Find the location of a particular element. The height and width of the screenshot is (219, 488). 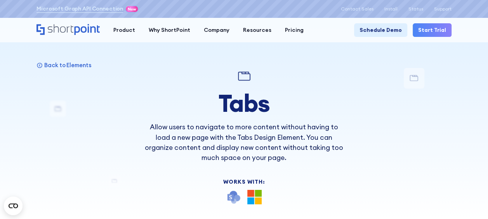

p: Contact Sales is located at coordinates (357, 9).